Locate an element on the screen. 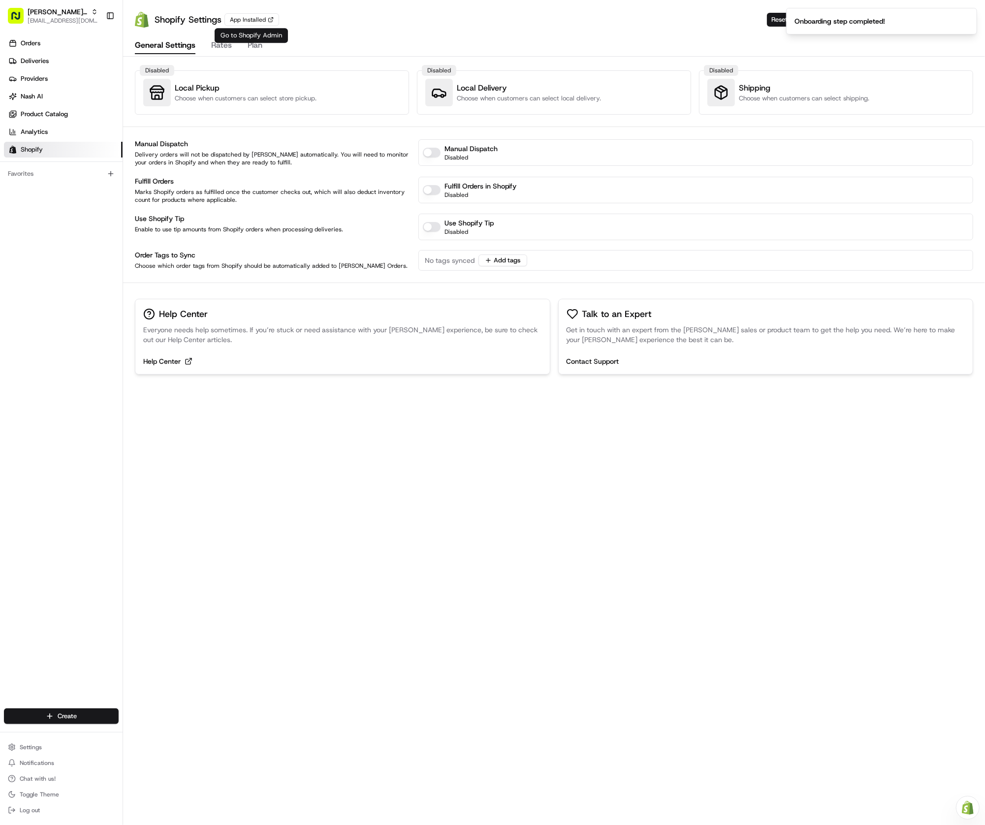  p: Choose when customers can select store pickup. is located at coordinates (246, 98).